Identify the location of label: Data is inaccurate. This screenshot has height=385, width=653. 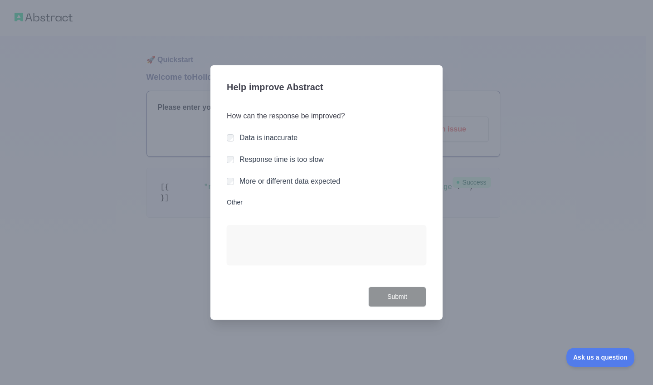
(268, 137).